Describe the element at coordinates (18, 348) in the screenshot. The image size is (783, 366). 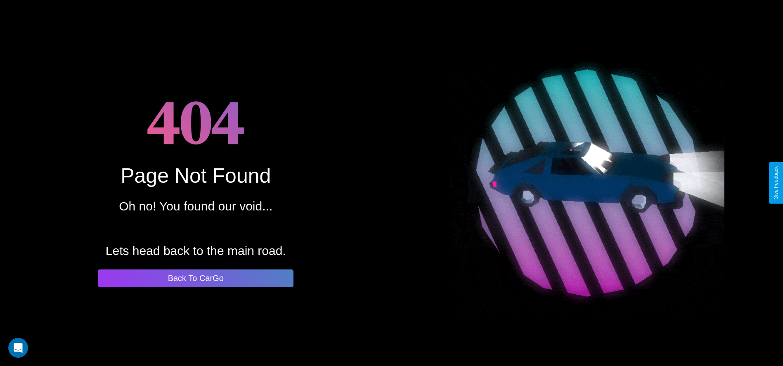
I see `div: Open Intercom Messenger` at that location.